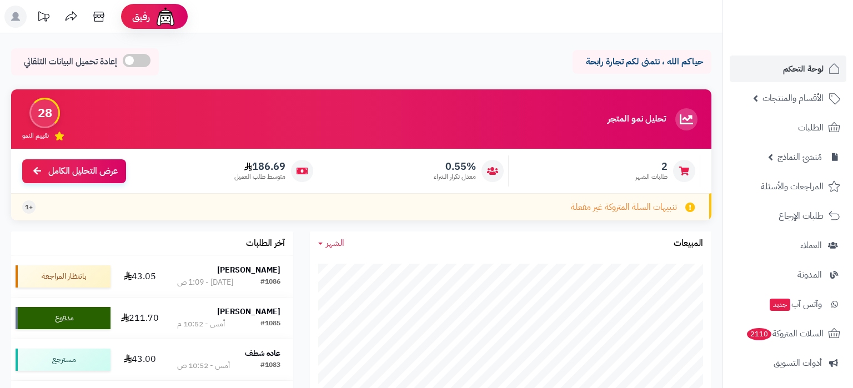 The image size is (853, 388). Describe the element at coordinates (63, 318) in the screenshot. I see `div: مدفوع` at that location.